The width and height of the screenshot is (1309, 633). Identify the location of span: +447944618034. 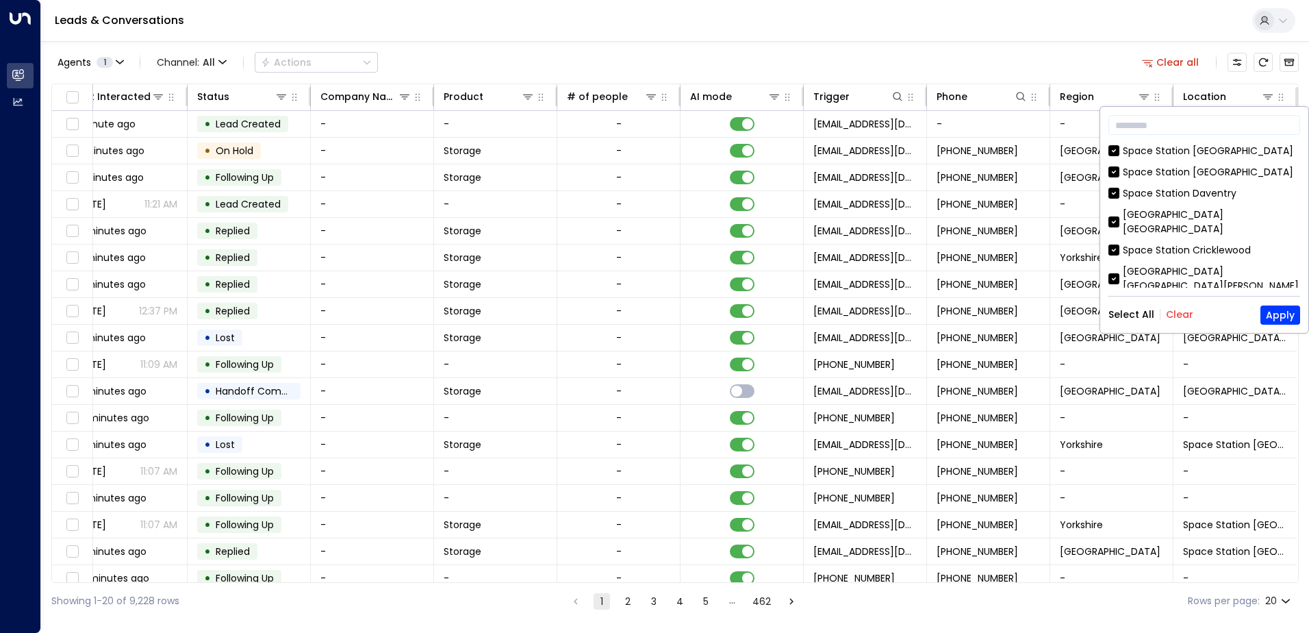
(977, 418).